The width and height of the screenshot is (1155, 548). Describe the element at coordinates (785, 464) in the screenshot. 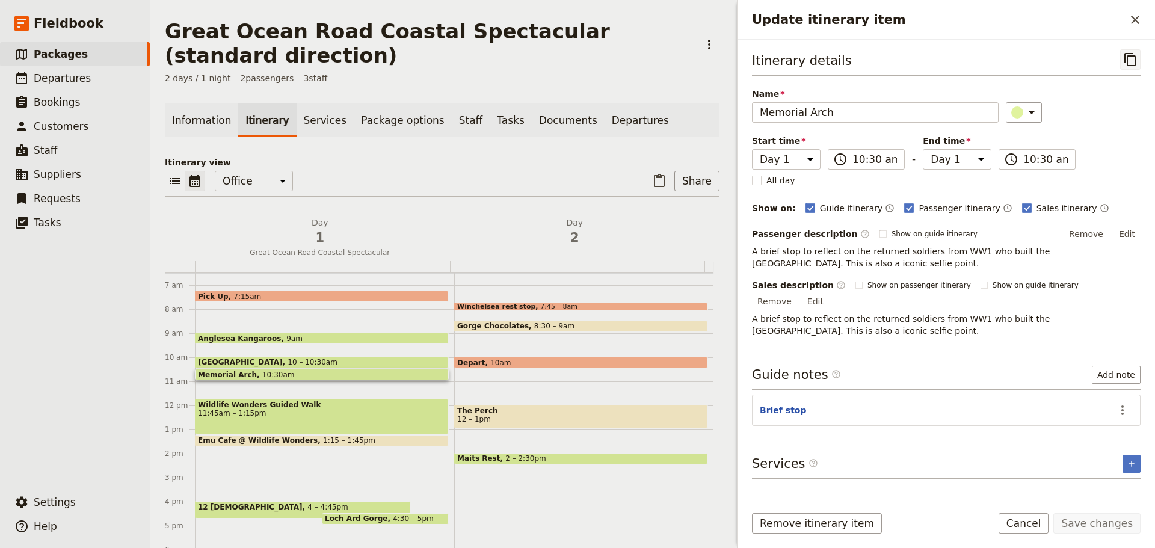

I see `h3: Services` at that location.